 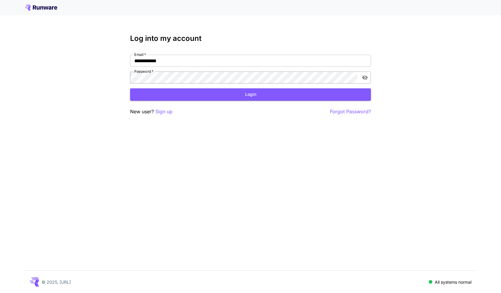 I want to click on p: Sign up, so click(x=164, y=112).